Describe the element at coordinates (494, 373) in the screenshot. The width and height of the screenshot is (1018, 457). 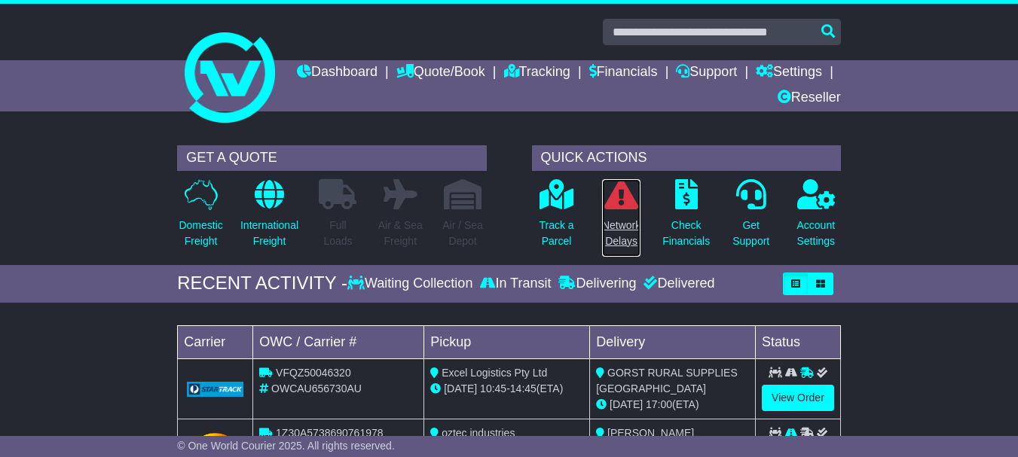
I see `span: Excel Logistics Pty Ltd` at that location.